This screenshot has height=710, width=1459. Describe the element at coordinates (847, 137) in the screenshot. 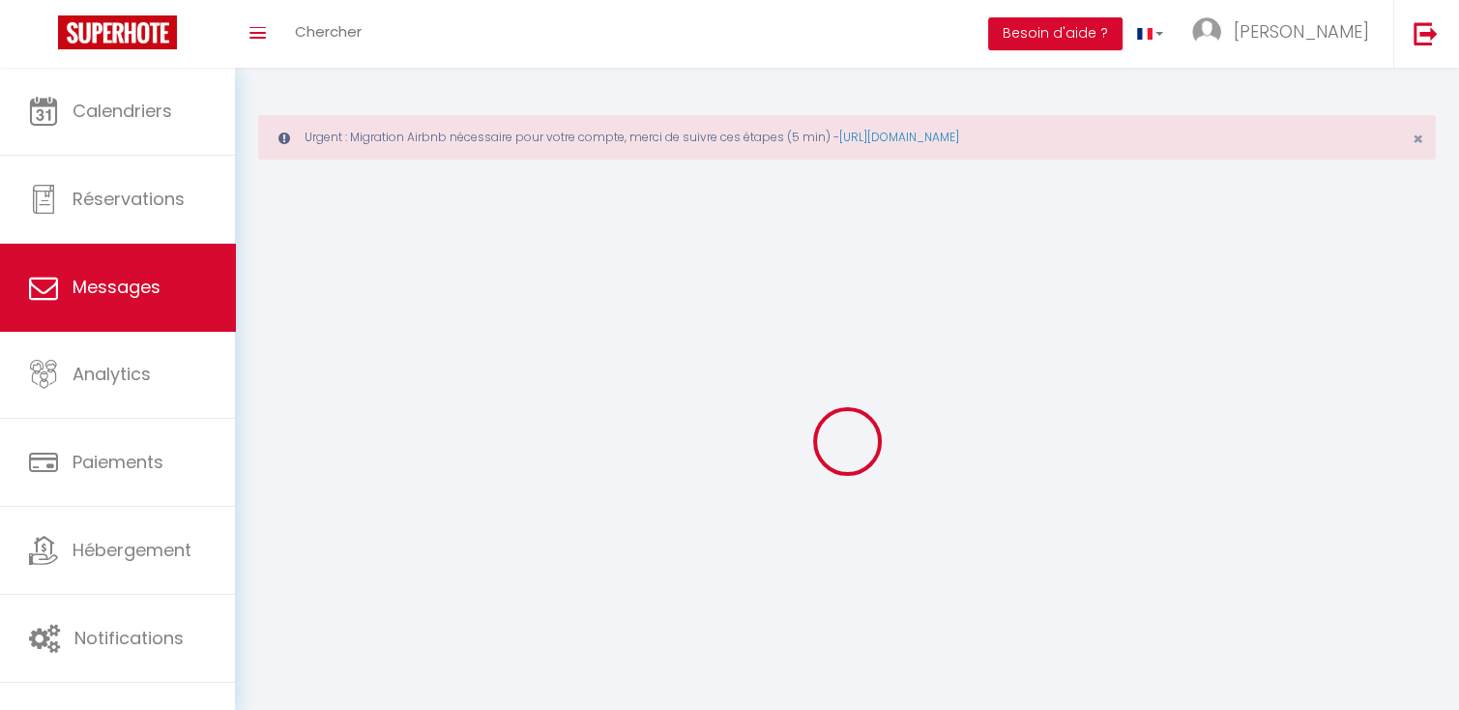

I see `div: Urgent : Migration Airbnb nécessaire pour votre compte, merci de suivre ces étapes (5 min) -` at that location.